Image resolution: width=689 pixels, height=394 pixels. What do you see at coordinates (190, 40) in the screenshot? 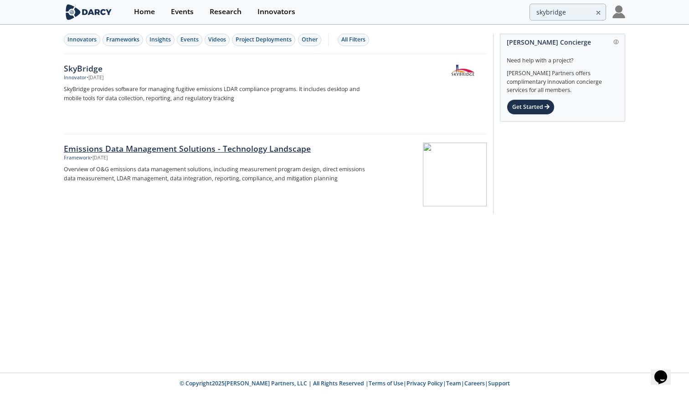
I see `button: Events` at bounding box center [190, 40].